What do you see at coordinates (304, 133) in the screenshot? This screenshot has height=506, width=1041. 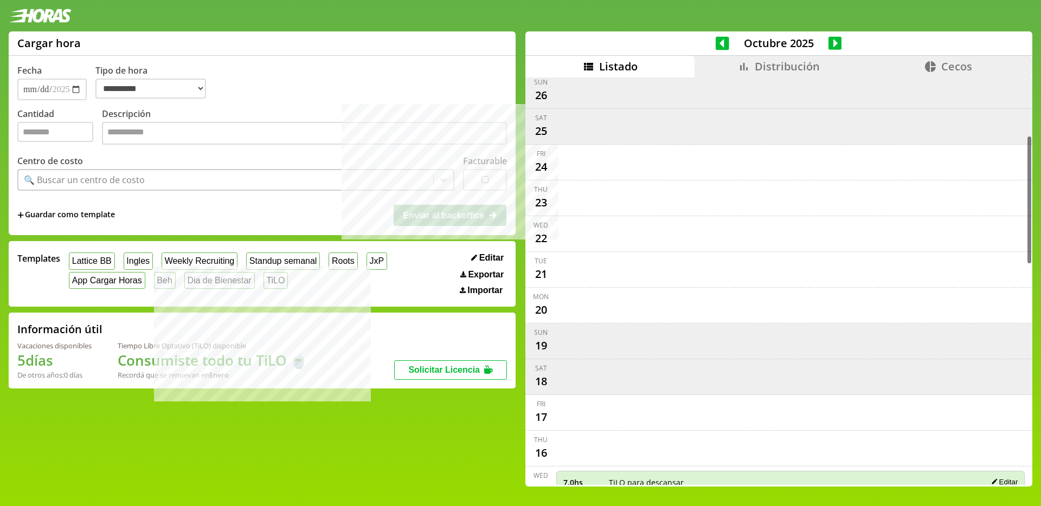 I see `textarea: Descripción` at bounding box center [304, 133].